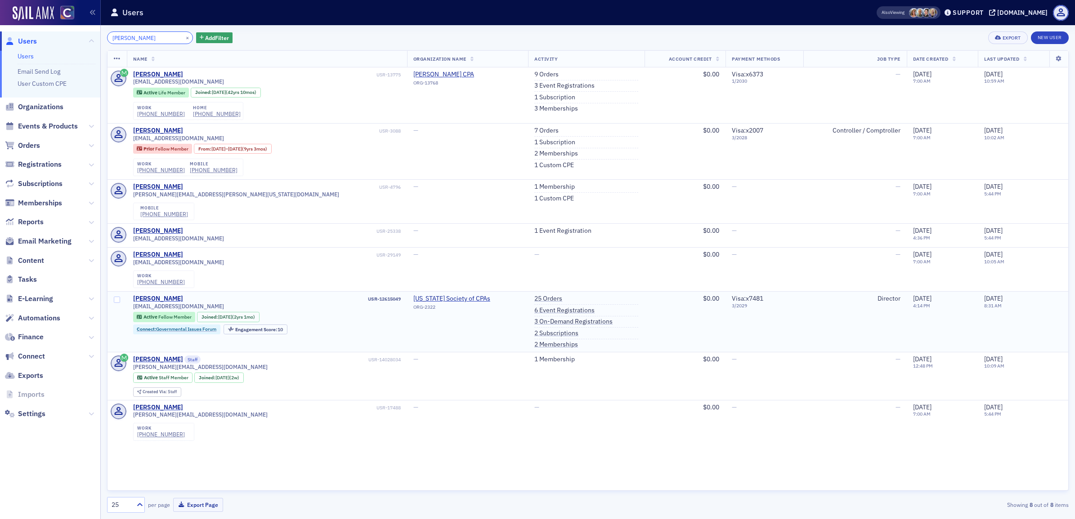 Image resolution: width=1075 pixels, height=519 pixels. I want to click on span: Profile, so click(1060, 13).